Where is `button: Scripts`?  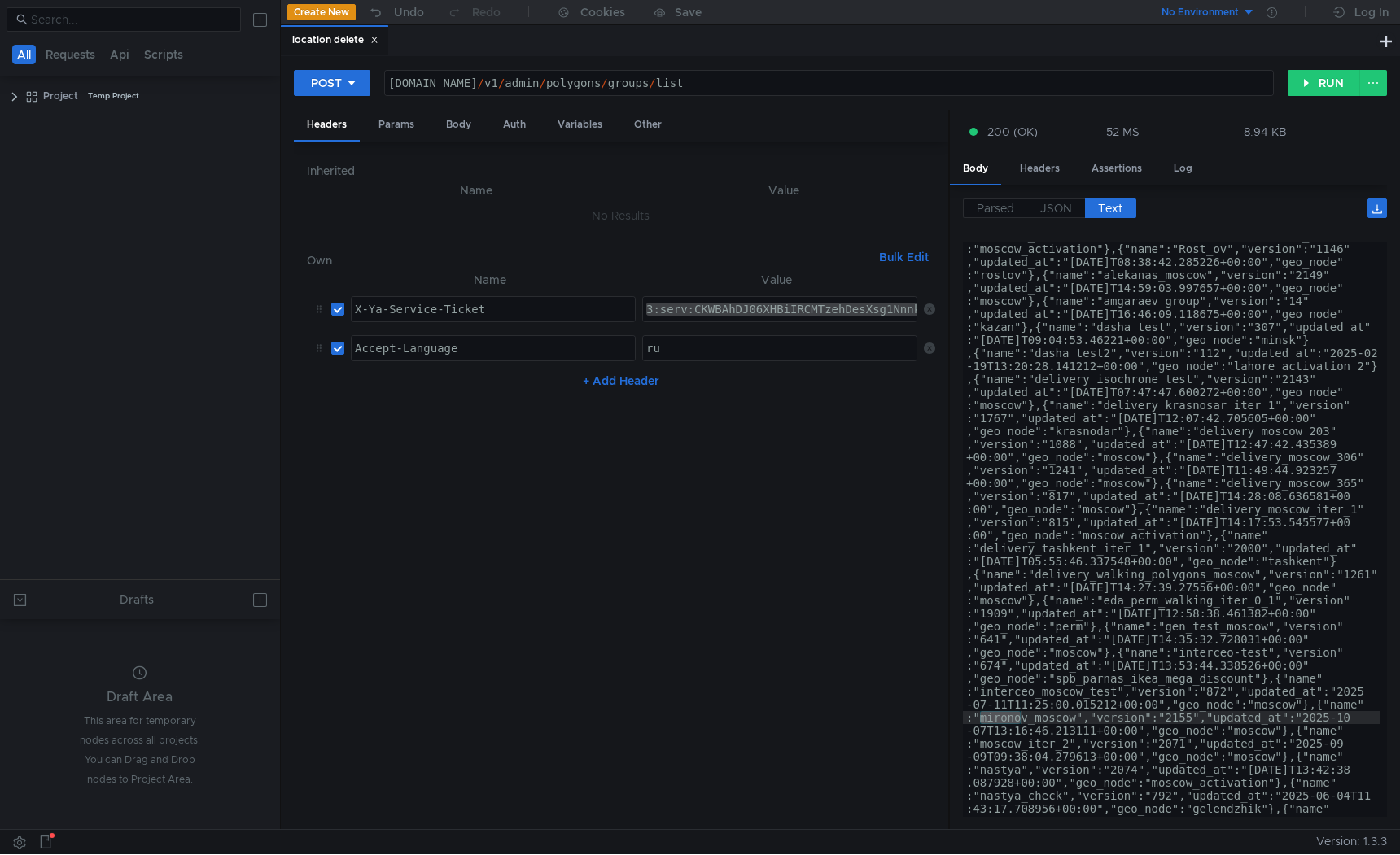
button: Scripts is located at coordinates (164, 55).